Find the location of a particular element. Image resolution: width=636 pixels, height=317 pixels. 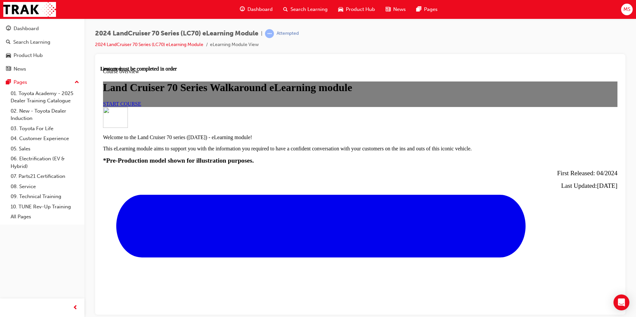

a: 02. New - Toyota Dealer Induction is located at coordinates (45, 115).